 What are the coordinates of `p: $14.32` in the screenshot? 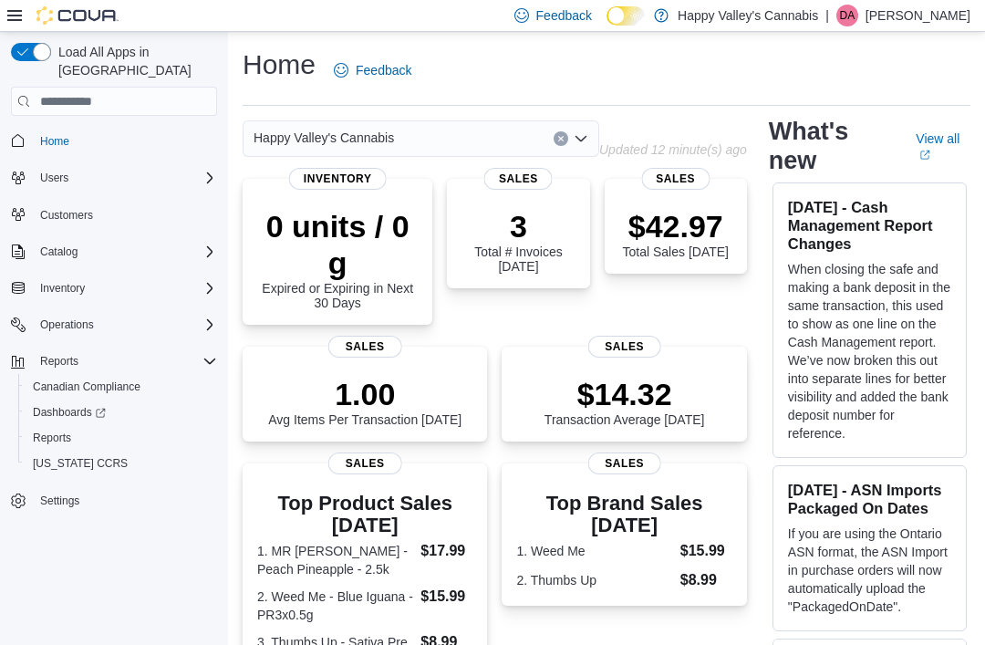 It's located at (625, 394).